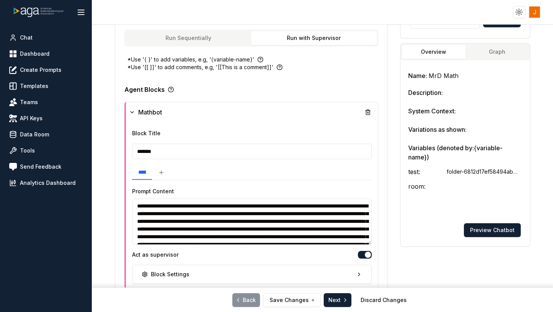  What do you see at coordinates (46, 167) in the screenshot?
I see `a: Send Feedback` at bounding box center [46, 167].